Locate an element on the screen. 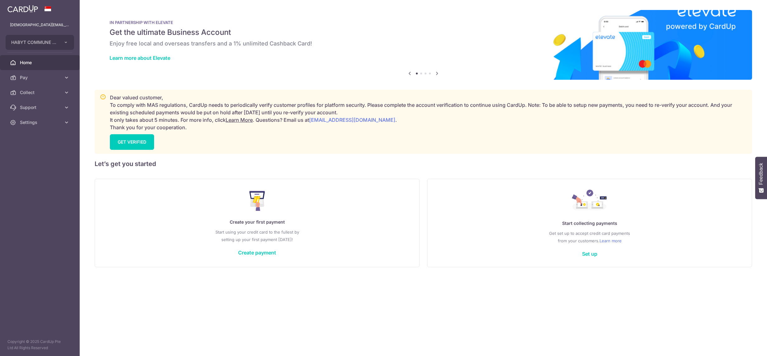  p: Dear valued customer, To comply with MAS regulations, CardUp needs to periodically verify custome... is located at coordinates (429, 112).